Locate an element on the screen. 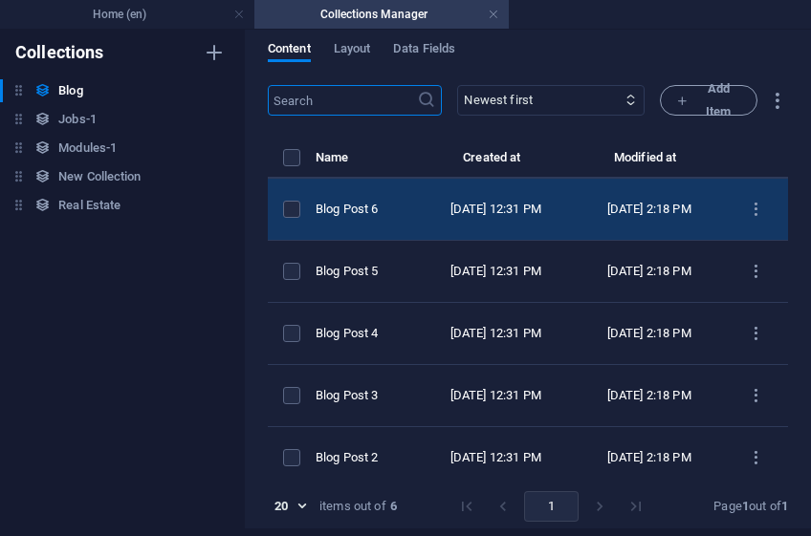 The image size is (811, 536). span: Data Fields is located at coordinates (424, 51).